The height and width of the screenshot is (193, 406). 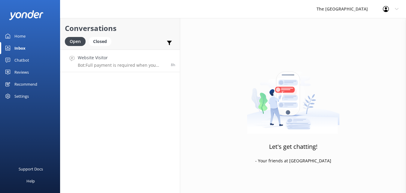 I want to click on div: Reviews, so click(x=22, y=72).